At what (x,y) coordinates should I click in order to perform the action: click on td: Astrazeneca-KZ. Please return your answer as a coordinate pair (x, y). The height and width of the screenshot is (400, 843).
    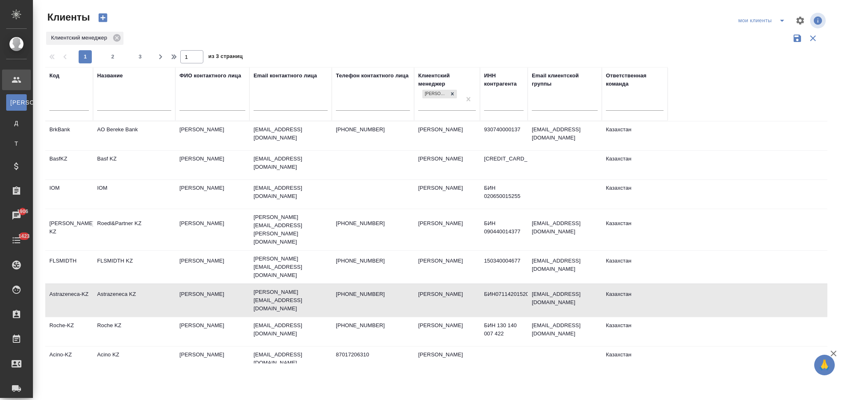
    Looking at the image, I should click on (69, 301).